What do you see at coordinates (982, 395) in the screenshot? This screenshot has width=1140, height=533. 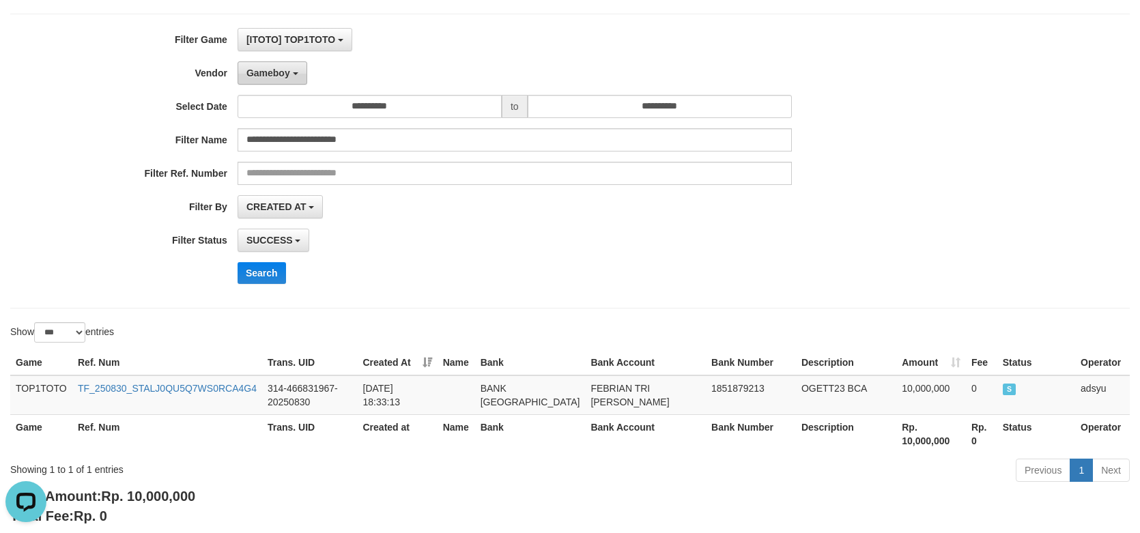 I see `td: 0` at bounding box center [982, 395].